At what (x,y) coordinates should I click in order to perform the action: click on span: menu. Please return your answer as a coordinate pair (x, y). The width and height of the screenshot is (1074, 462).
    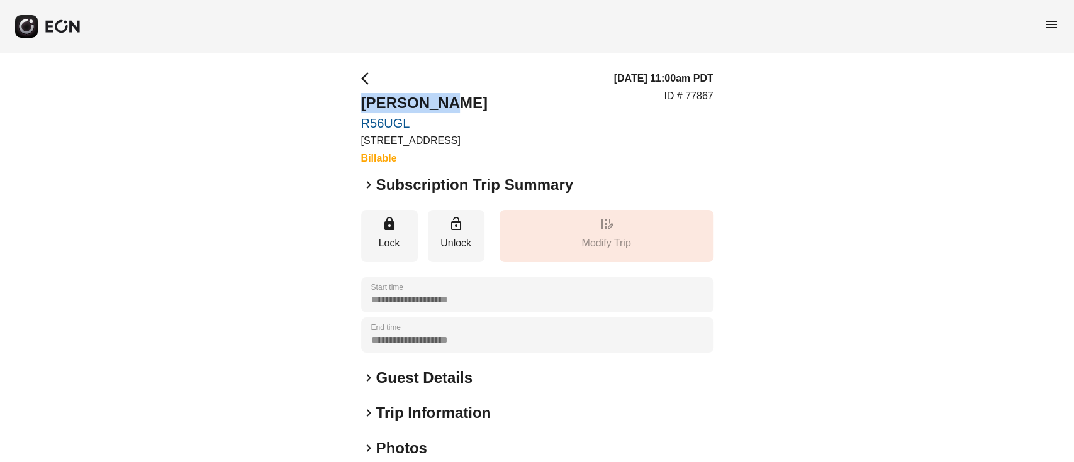
    Looking at the image, I should click on (1051, 25).